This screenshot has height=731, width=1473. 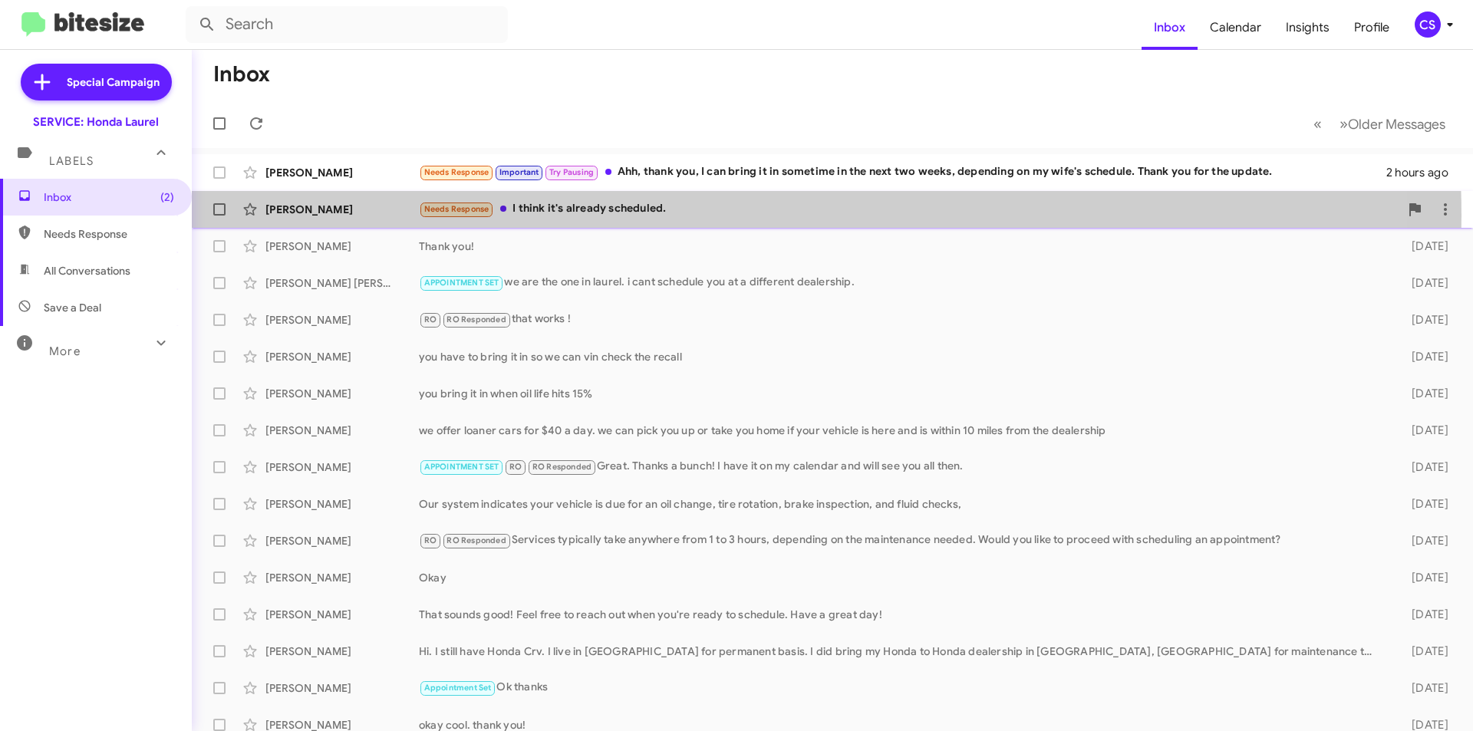 I want to click on h1: Inbox, so click(x=242, y=74).